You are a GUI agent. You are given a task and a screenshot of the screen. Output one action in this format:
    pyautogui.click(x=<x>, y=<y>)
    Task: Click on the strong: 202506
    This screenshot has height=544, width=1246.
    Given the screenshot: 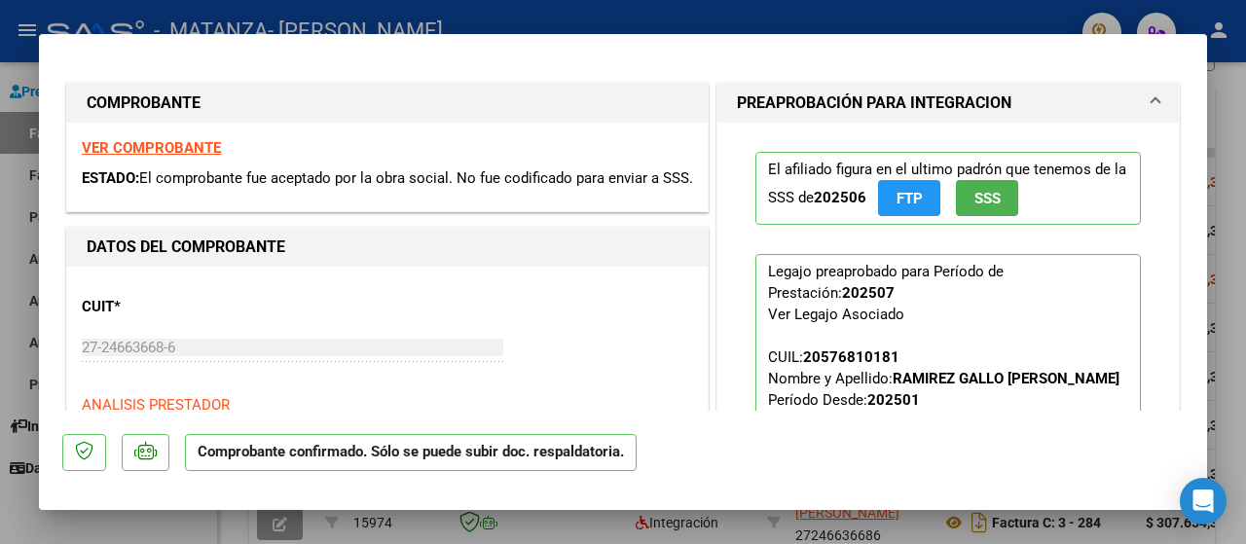 What is the action you would take?
    pyautogui.click(x=840, y=198)
    